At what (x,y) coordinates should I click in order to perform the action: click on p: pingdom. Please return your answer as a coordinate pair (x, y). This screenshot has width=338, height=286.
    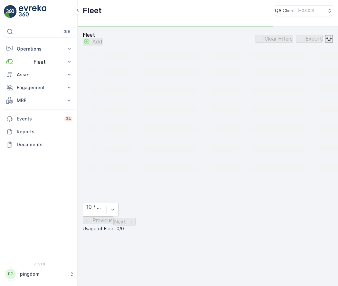
    Looking at the image, I should click on (43, 274).